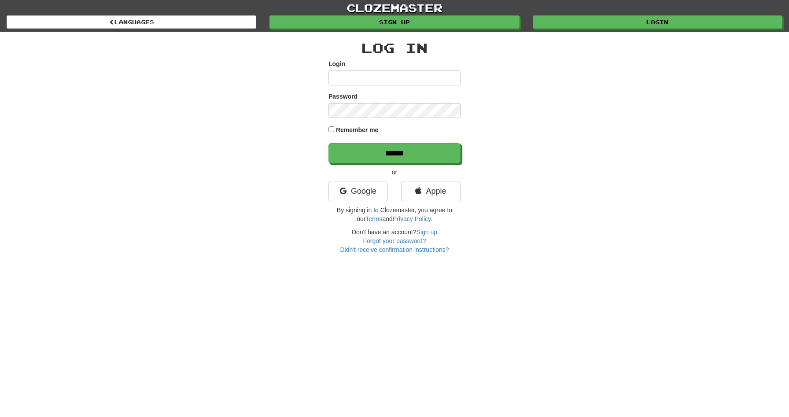  What do you see at coordinates (131, 22) in the screenshot?
I see `a: Languages` at bounding box center [131, 22].